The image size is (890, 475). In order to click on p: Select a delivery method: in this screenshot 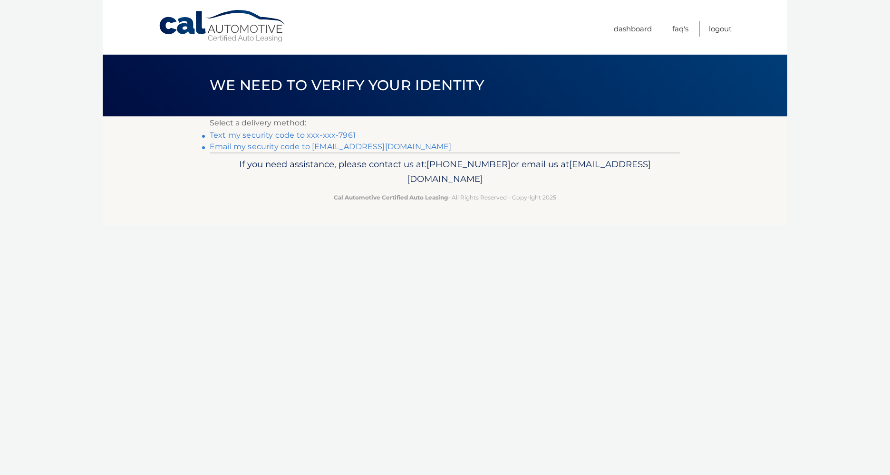, I will do `click(445, 123)`.